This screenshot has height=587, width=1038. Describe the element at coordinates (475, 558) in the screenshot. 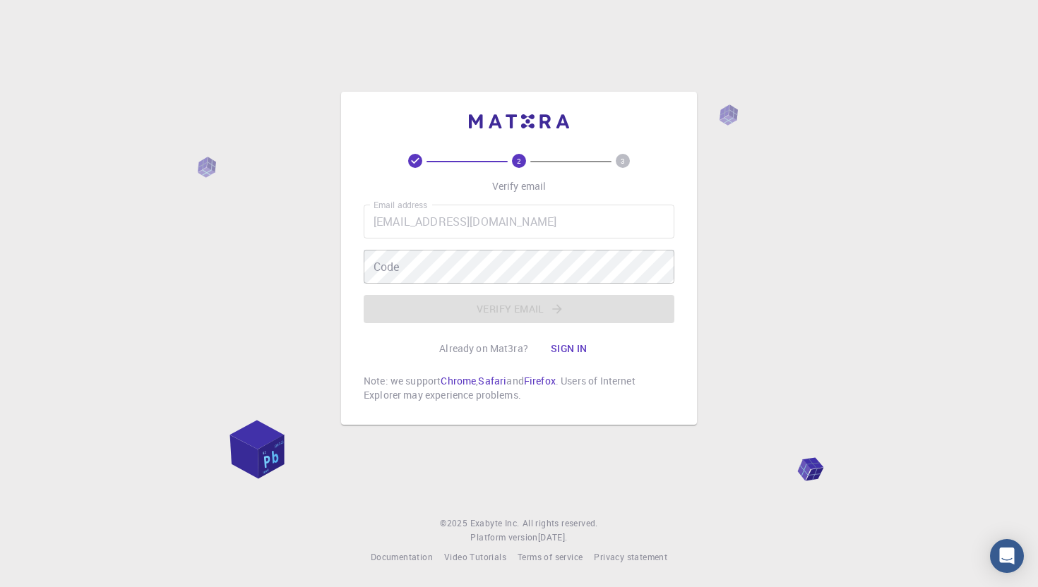

I see `a: Video Tutorials` at that location.